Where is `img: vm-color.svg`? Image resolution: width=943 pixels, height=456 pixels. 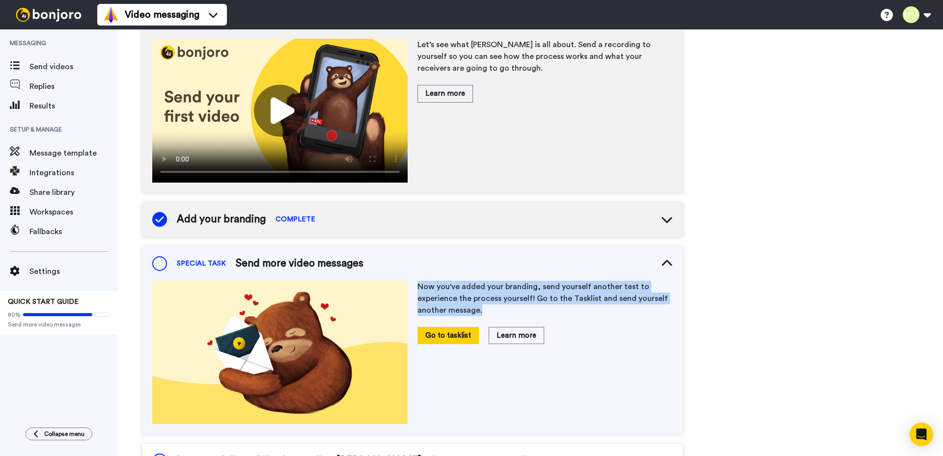 img: vm-color.svg is located at coordinates (111, 15).